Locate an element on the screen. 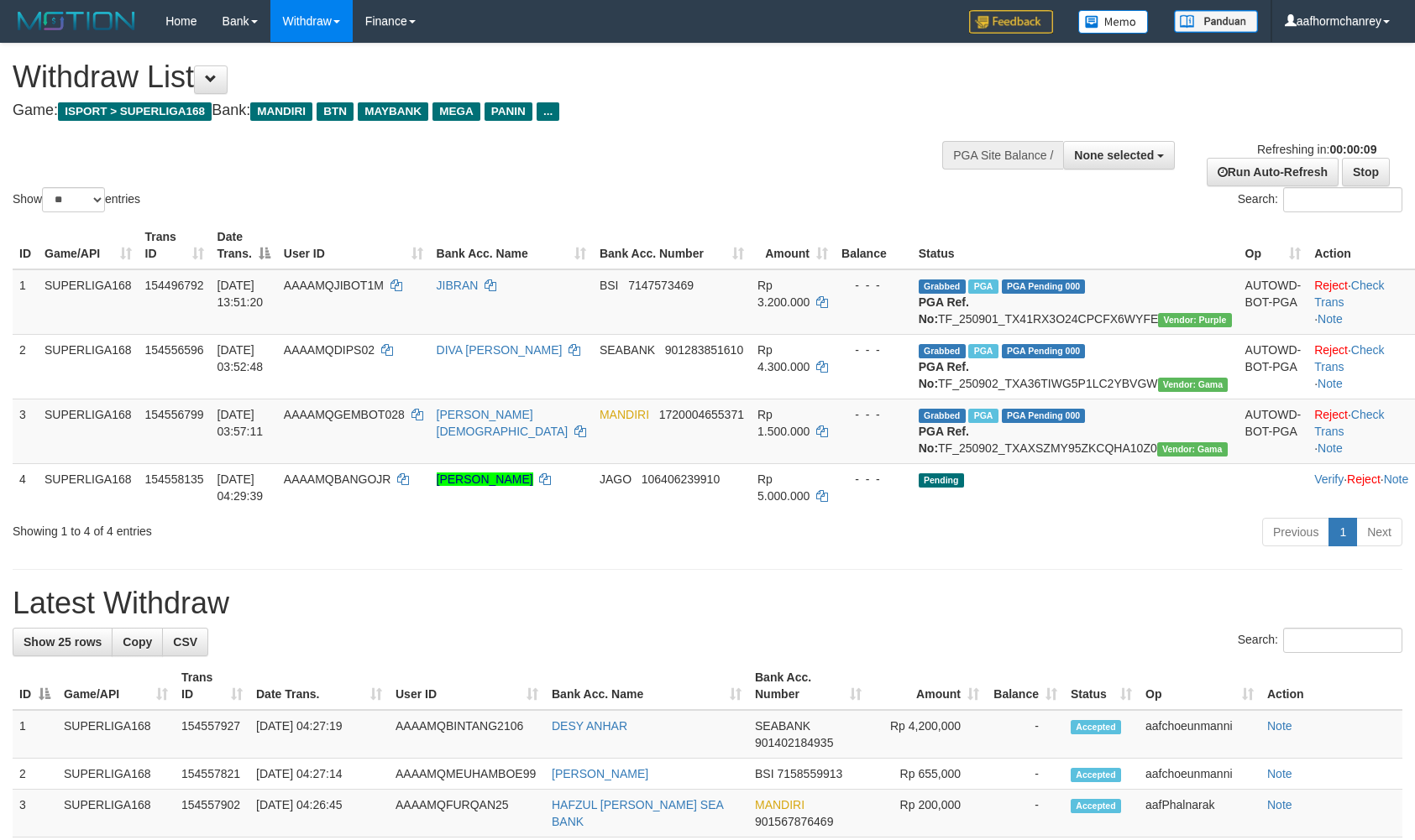  span: PANIN is located at coordinates (508, 111).